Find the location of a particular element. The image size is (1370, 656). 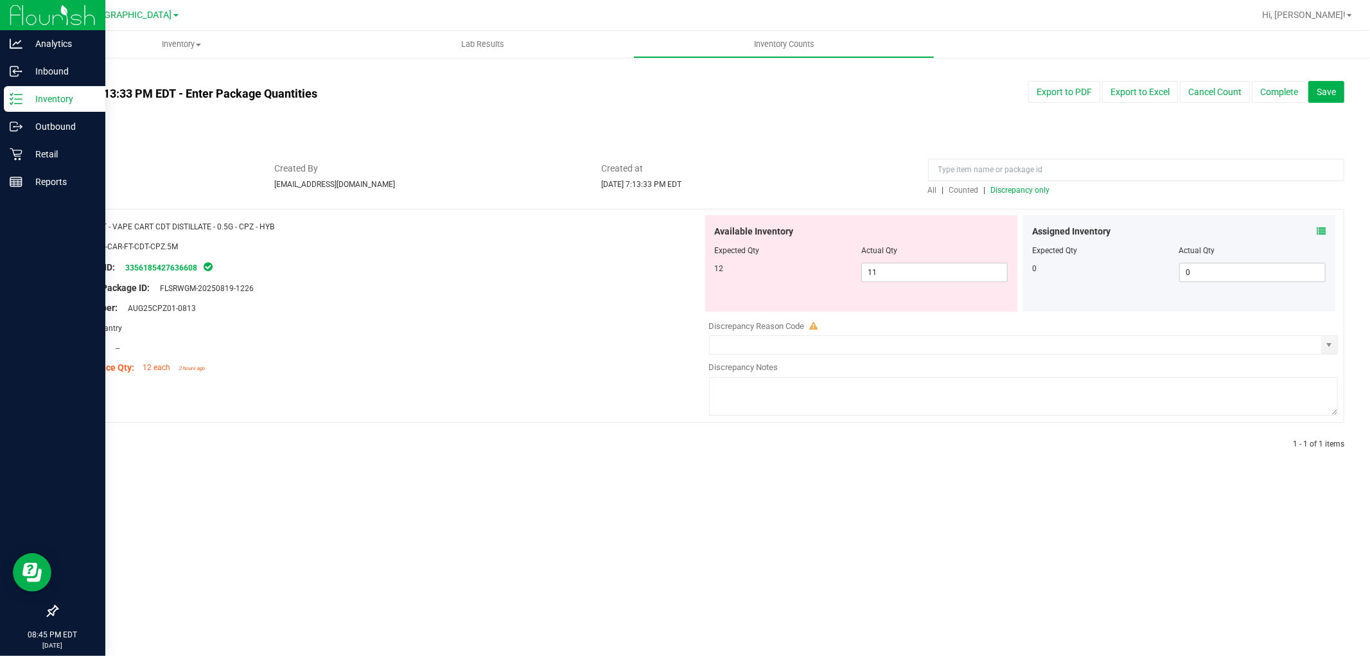

input: 11 is located at coordinates (934, 272).